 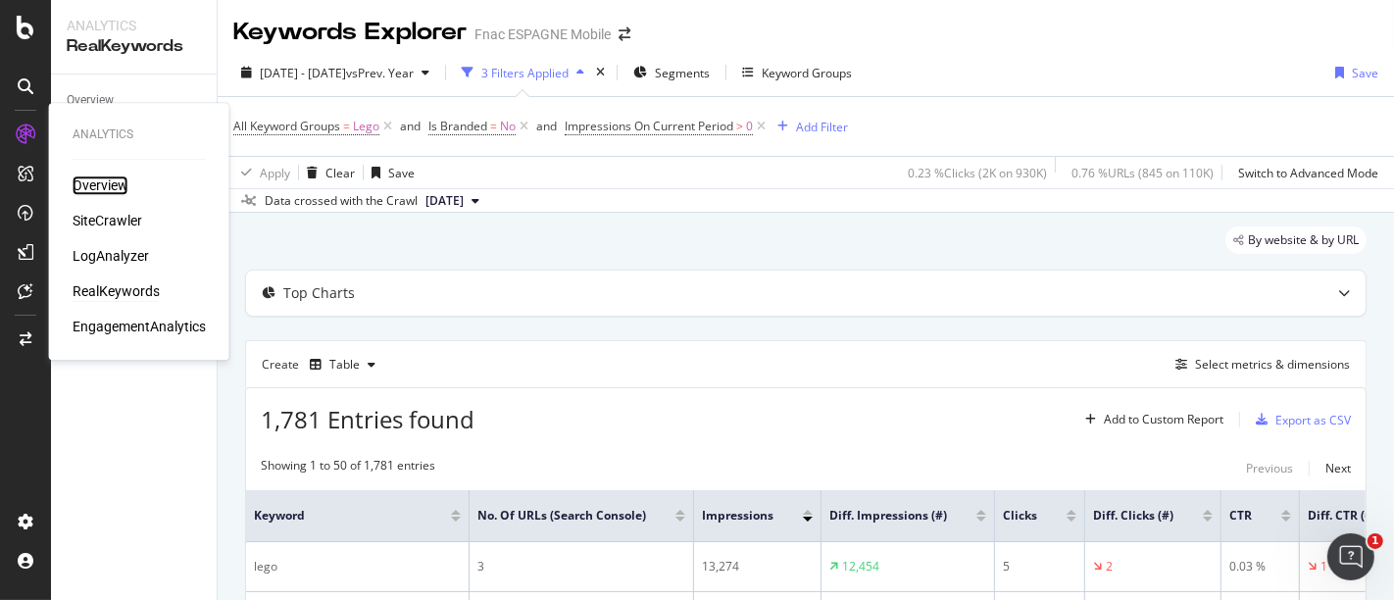 I want to click on span: 1, so click(x=1376, y=541).